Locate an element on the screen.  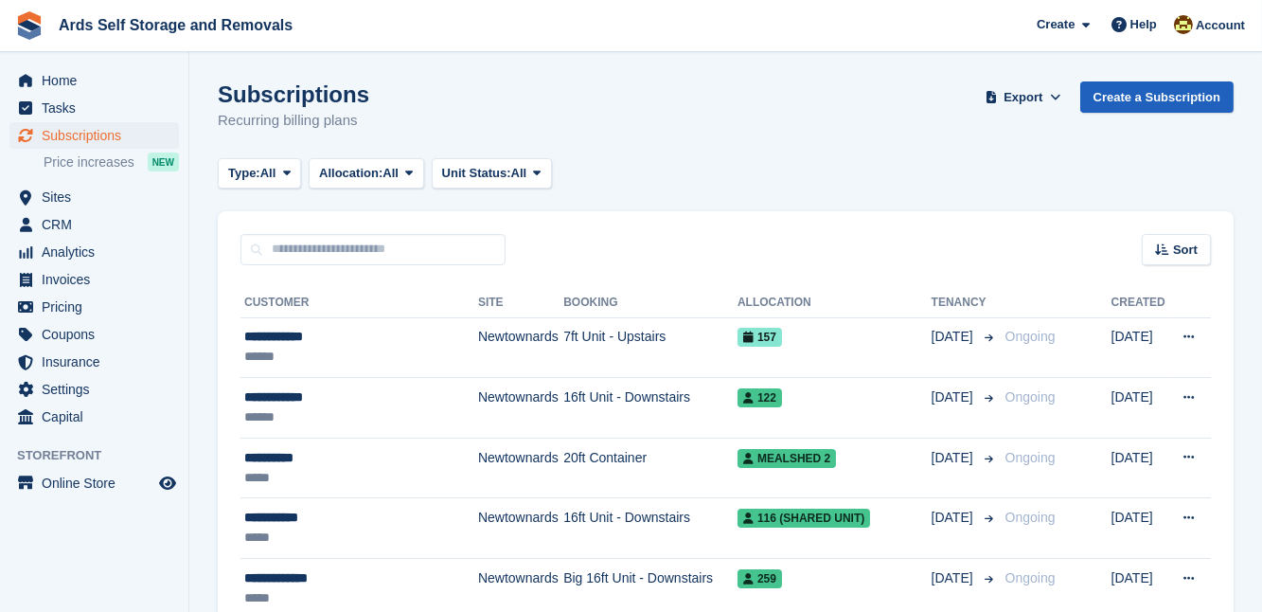
span: Coupons is located at coordinates (98, 334).